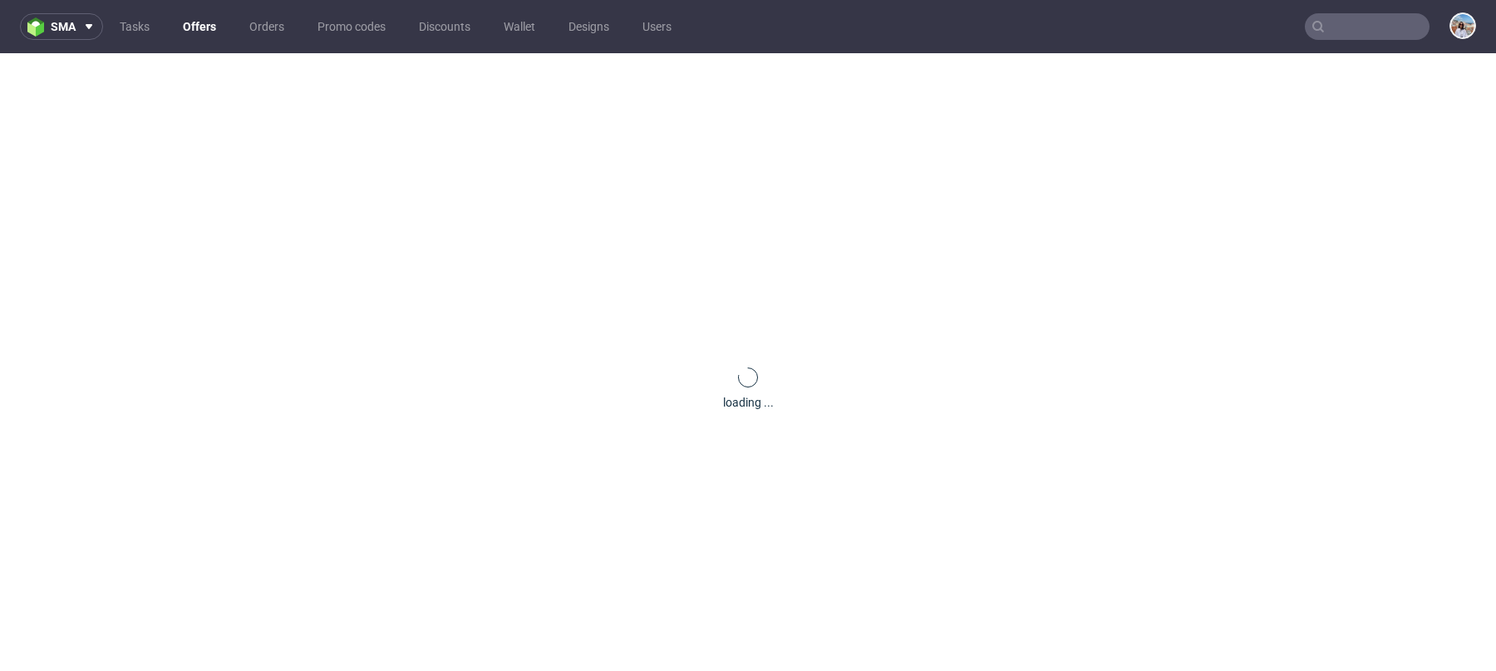 The image size is (1496, 671). I want to click on a: Wallet, so click(519, 27).